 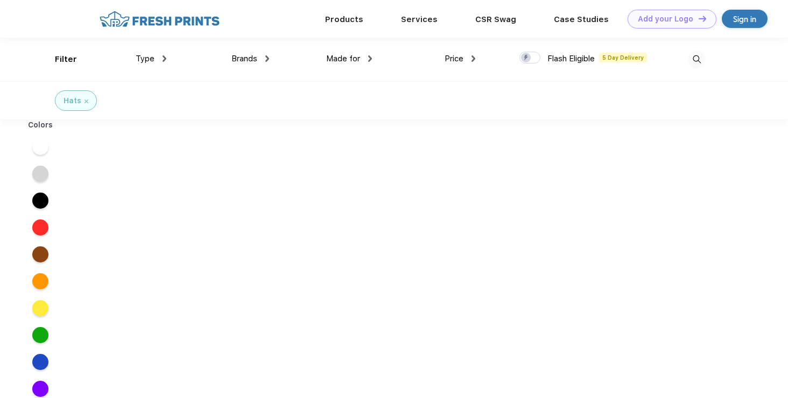 What do you see at coordinates (244, 59) in the screenshot?
I see `span: Brands` at bounding box center [244, 59].